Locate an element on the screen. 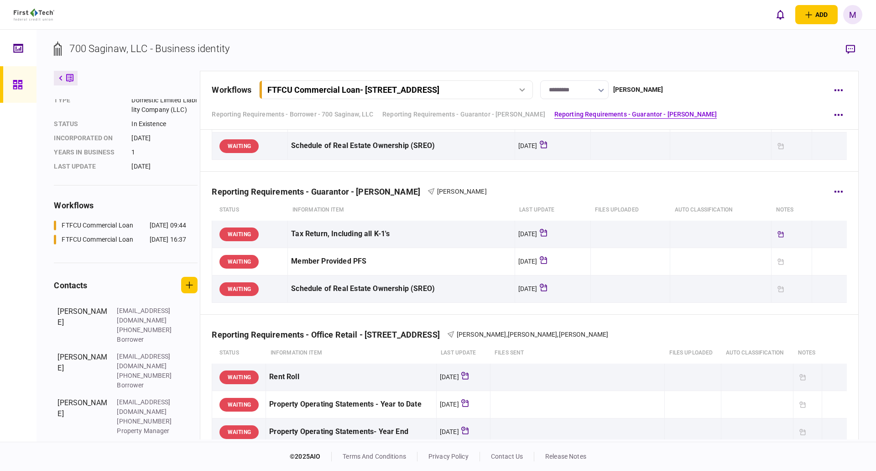 The width and height of the screenshot is (876, 471). div: years in business is located at coordinates (88, 152).